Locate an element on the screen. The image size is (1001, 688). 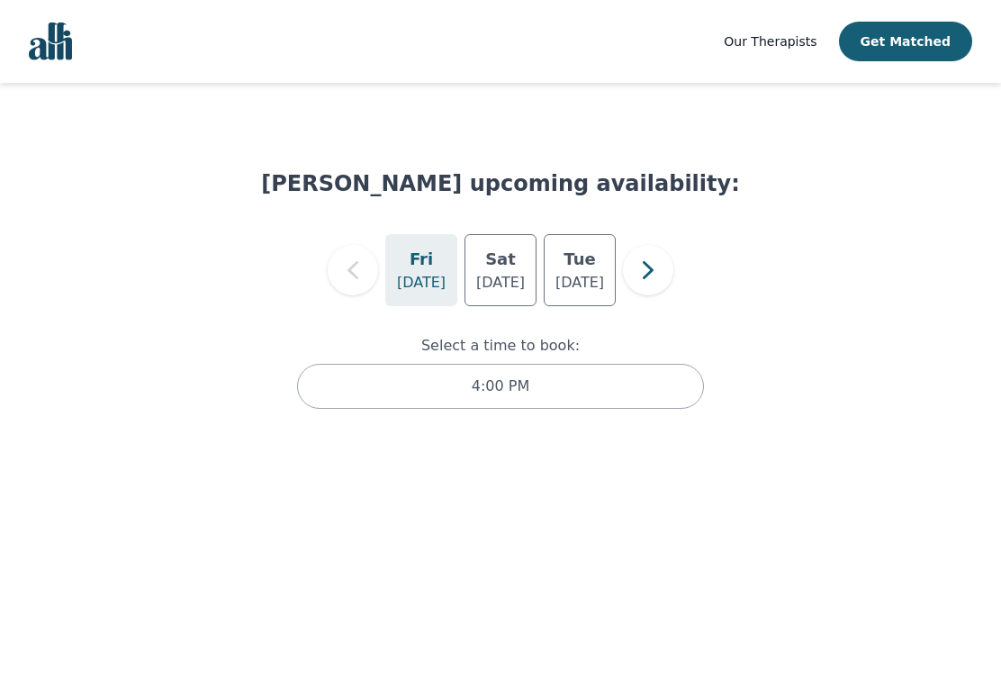
p: 4:00 PM is located at coordinates (500, 386).